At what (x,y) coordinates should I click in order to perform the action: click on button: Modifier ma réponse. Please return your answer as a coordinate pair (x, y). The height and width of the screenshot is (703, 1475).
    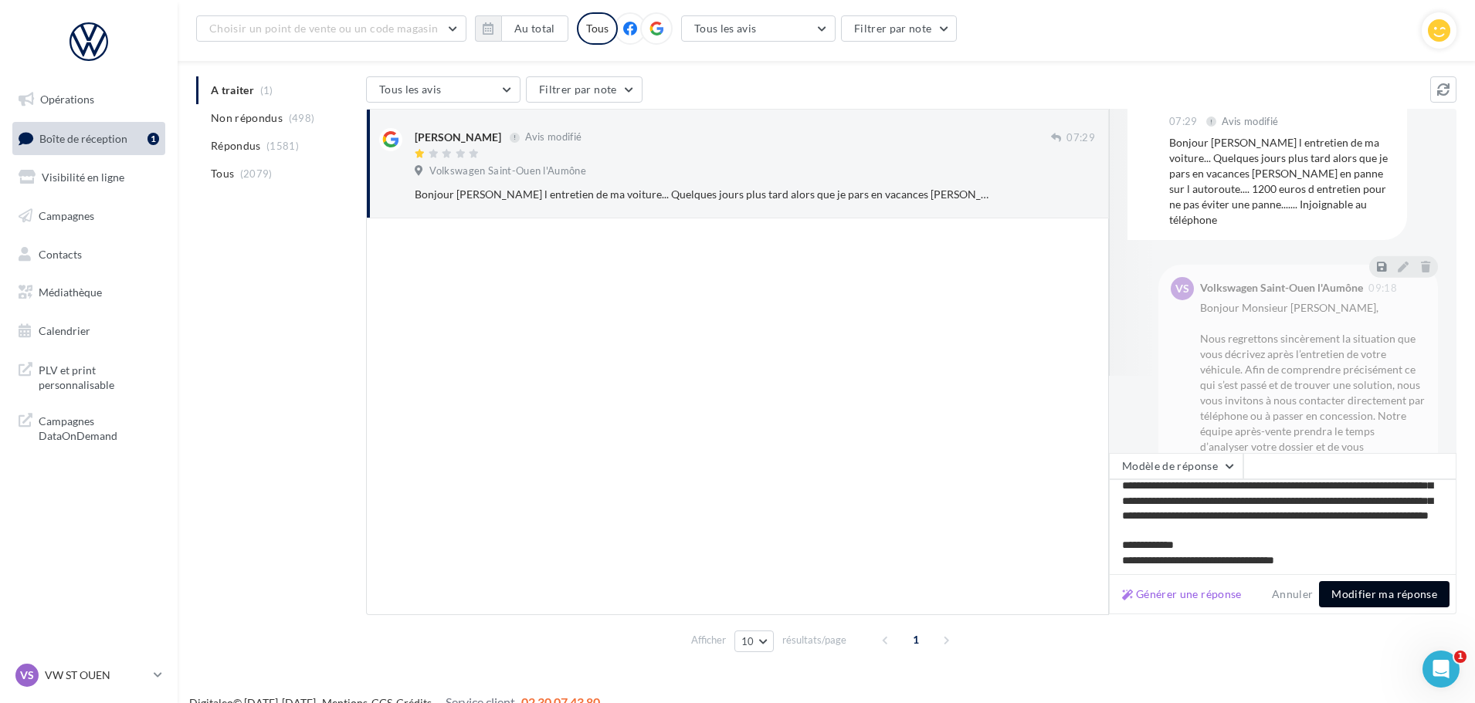
    Looking at the image, I should click on (1384, 595).